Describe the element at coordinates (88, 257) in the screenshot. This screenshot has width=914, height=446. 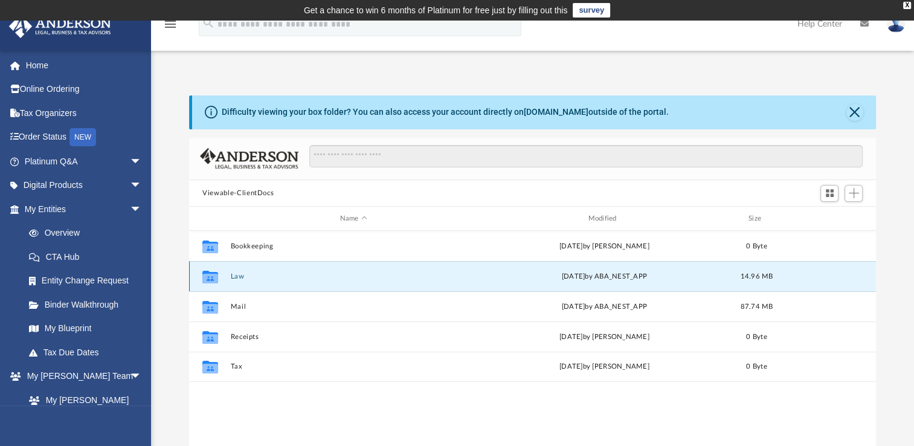
I see `a: CTA Hub` at that location.